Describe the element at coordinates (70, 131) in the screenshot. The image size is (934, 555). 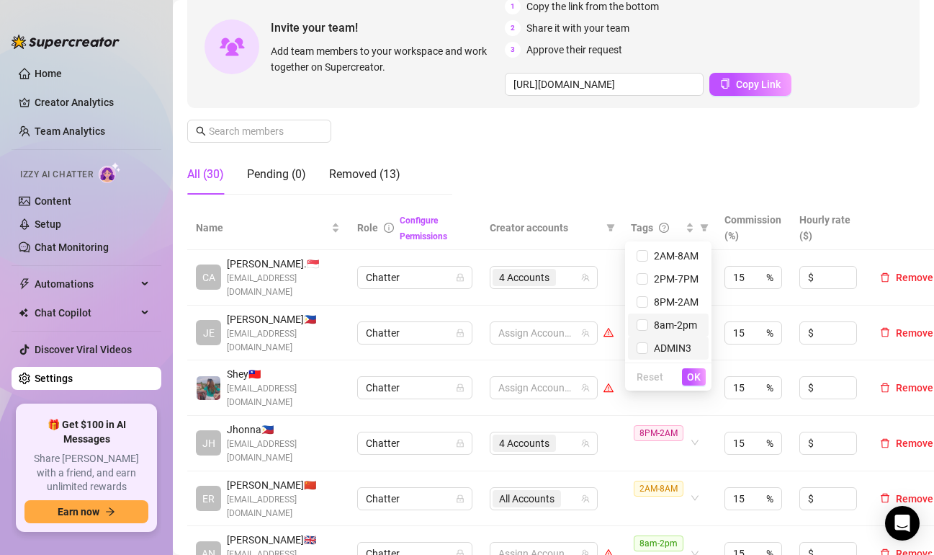
I see `a: Team Analytics` at that location.